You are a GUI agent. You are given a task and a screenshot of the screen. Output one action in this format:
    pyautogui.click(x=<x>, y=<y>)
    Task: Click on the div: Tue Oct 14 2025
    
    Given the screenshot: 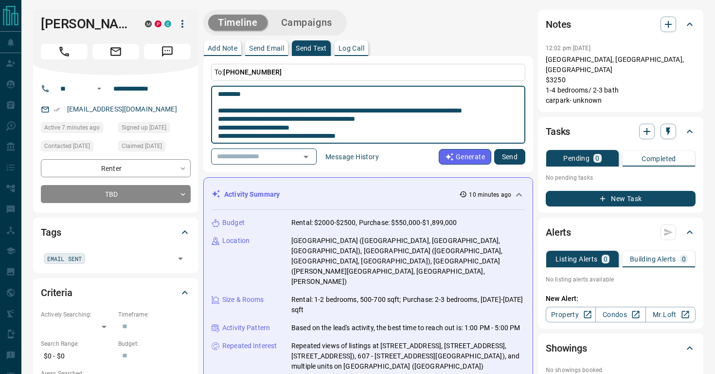 What is the action you would take?
    pyautogui.click(x=77, y=129)
    